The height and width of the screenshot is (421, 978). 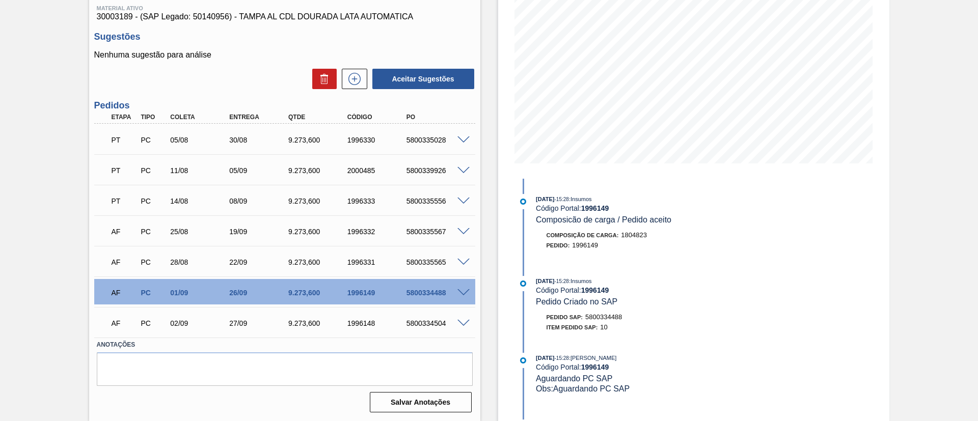 I want to click on h3: Pedidos, so click(x=285, y=105).